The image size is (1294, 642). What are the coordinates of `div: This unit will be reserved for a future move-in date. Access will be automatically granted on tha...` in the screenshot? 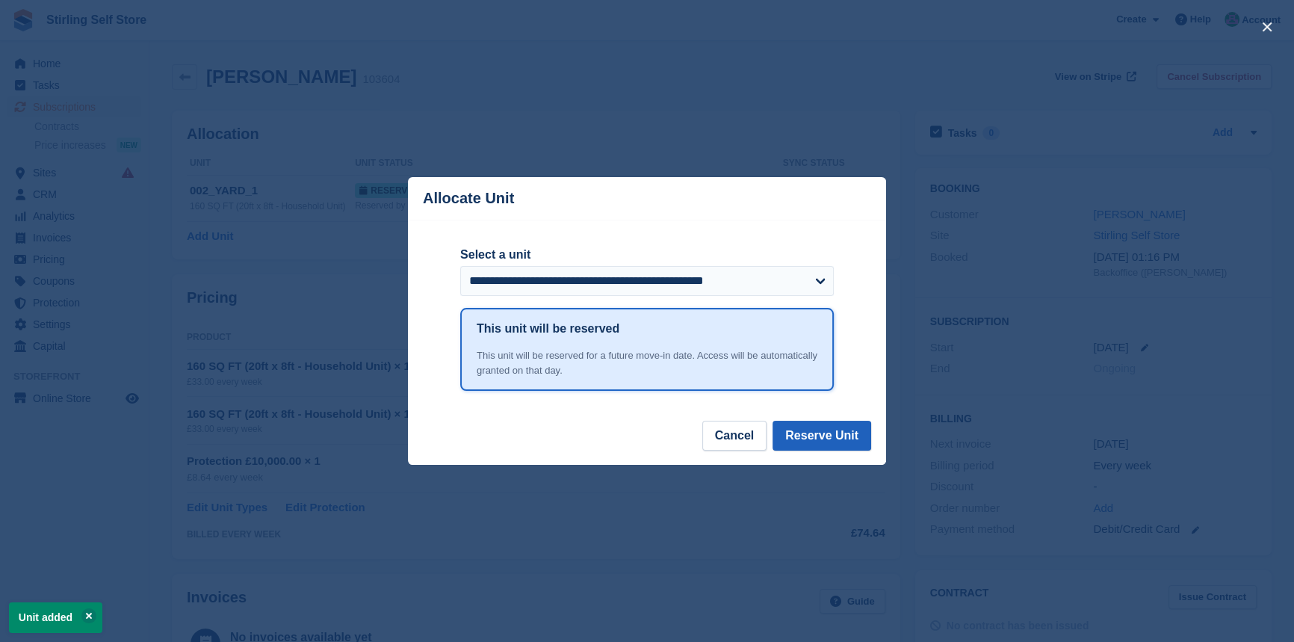 It's located at (647, 362).